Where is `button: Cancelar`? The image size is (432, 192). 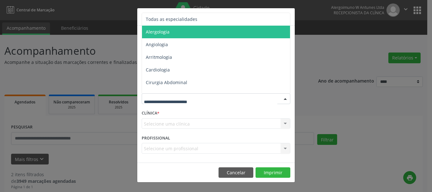
button: Cancelar is located at coordinates (236, 173).